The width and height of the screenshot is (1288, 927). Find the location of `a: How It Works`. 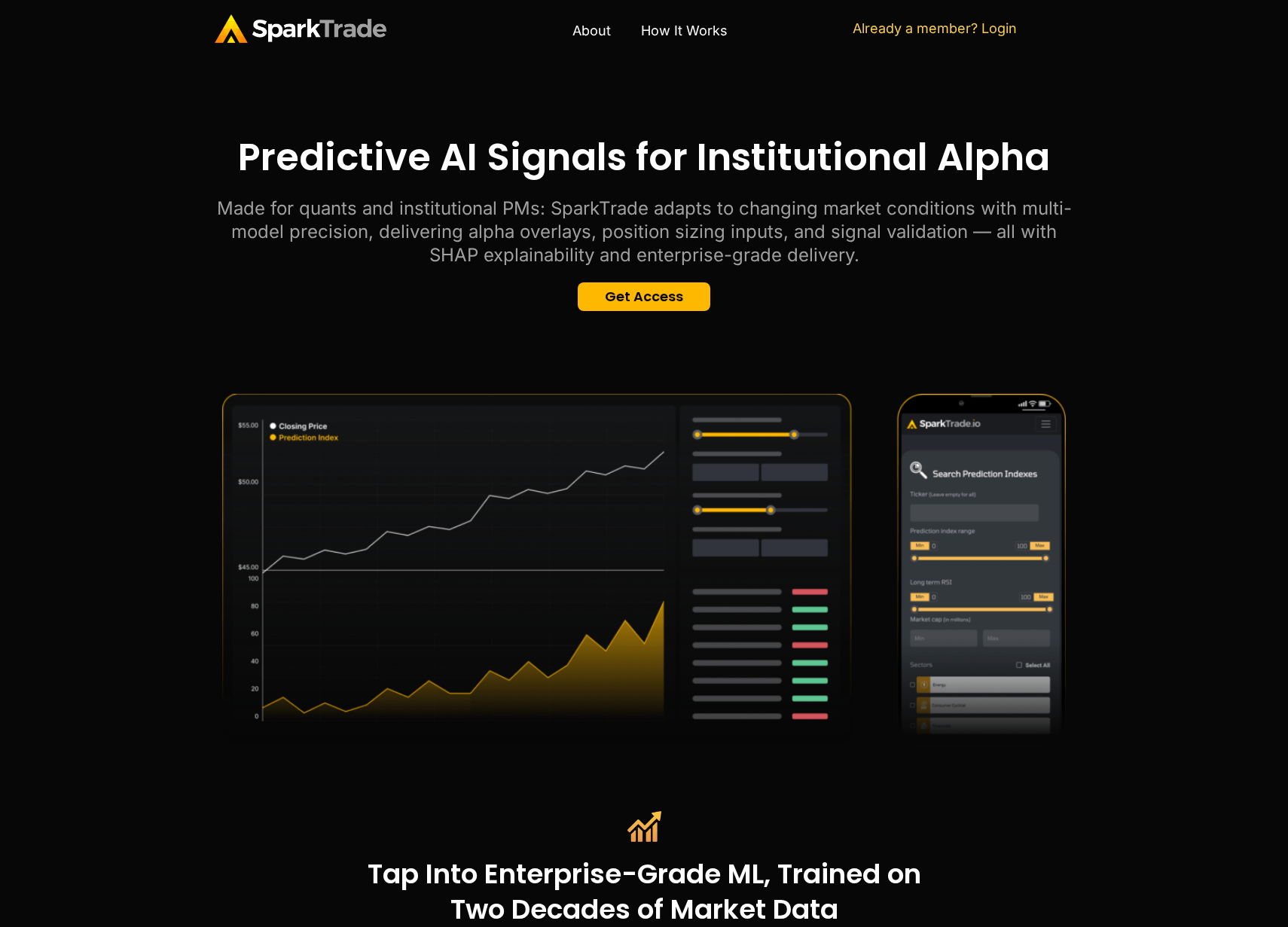

a: How It Works is located at coordinates (684, 31).